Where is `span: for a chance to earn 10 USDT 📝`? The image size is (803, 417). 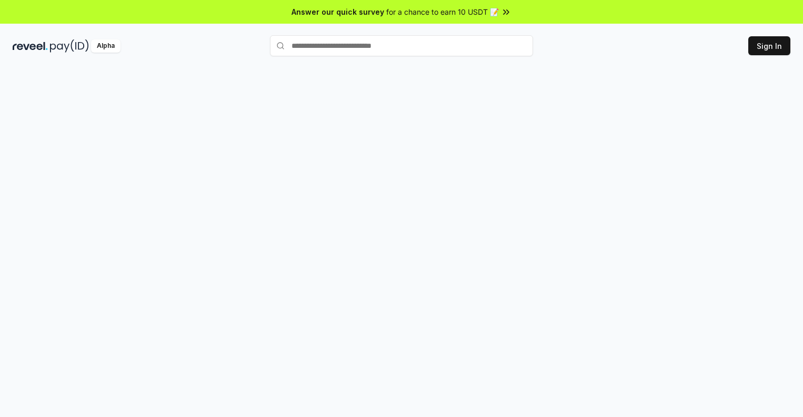
span: for a chance to earn 10 USDT 📝 is located at coordinates (442, 12).